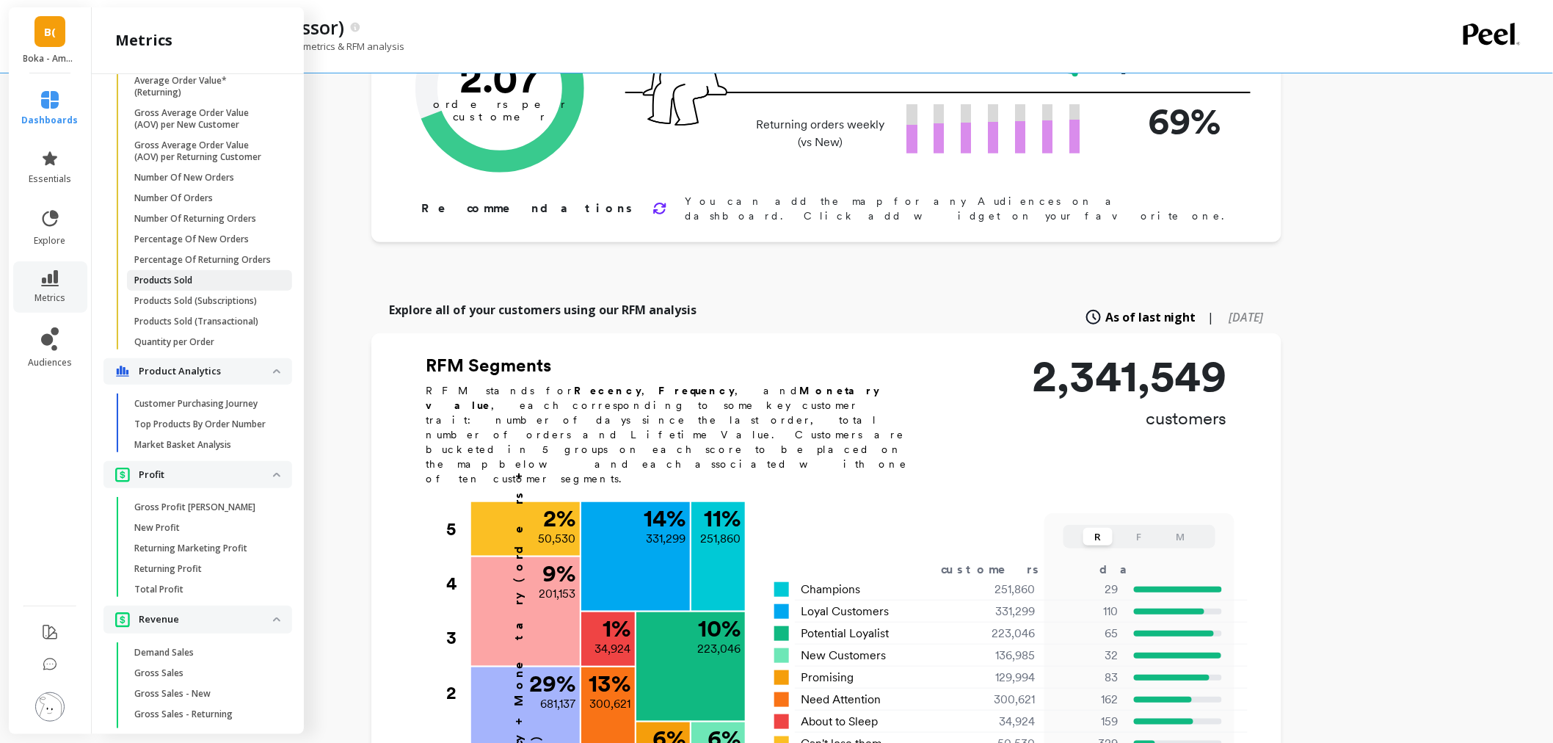  What do you see at coordinates (558, 704) in the screenshot?
I see `p: 681,137` at bounding box center [558, 704].